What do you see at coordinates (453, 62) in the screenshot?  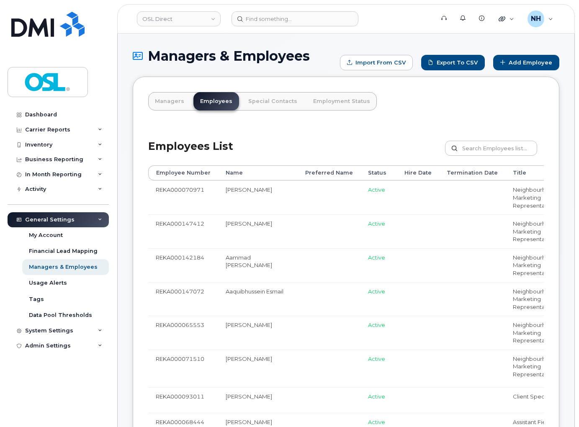 I see `a: Export to CSV` at bounding box center [453, 62].